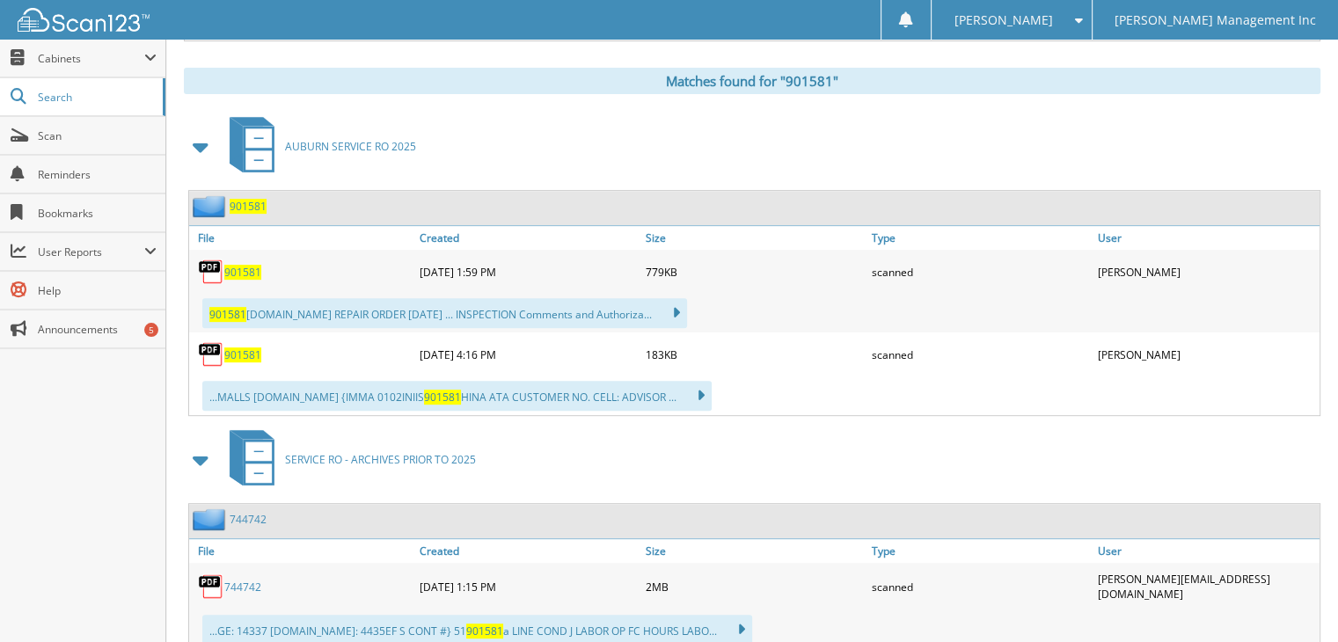  What do you see at coordinates (347, 459) in the screenshot?
I see `a: SERVICE RO - ARCHIVES PRIOR TO 2025` at bounding box center [347, 459].